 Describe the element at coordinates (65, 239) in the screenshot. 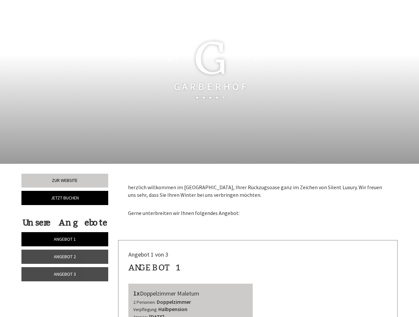

I see `span: Angebot 1` at that location.